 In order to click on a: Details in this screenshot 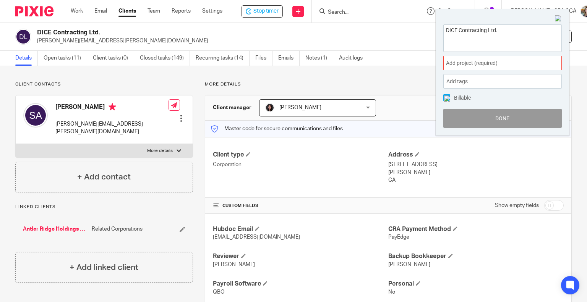, I will do `click(26, 58)`.